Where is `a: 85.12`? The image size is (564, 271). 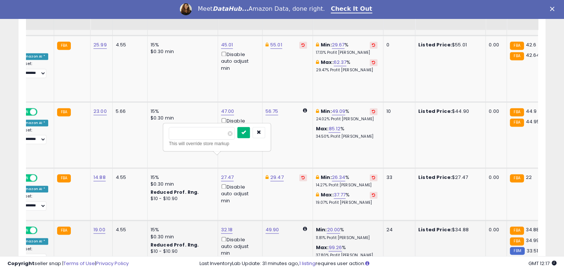 a: 85.12 is located at coordinates (334, 129).